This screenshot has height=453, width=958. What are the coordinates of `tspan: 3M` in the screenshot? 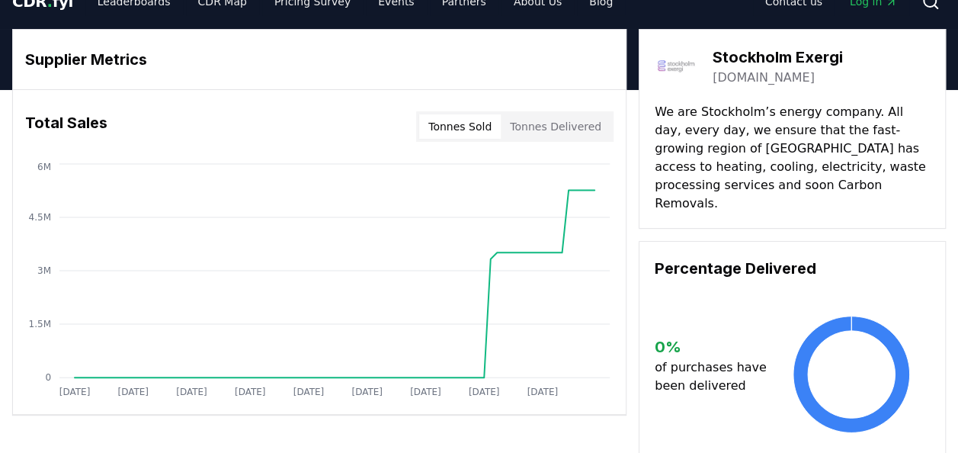 It's located at (44, 271).